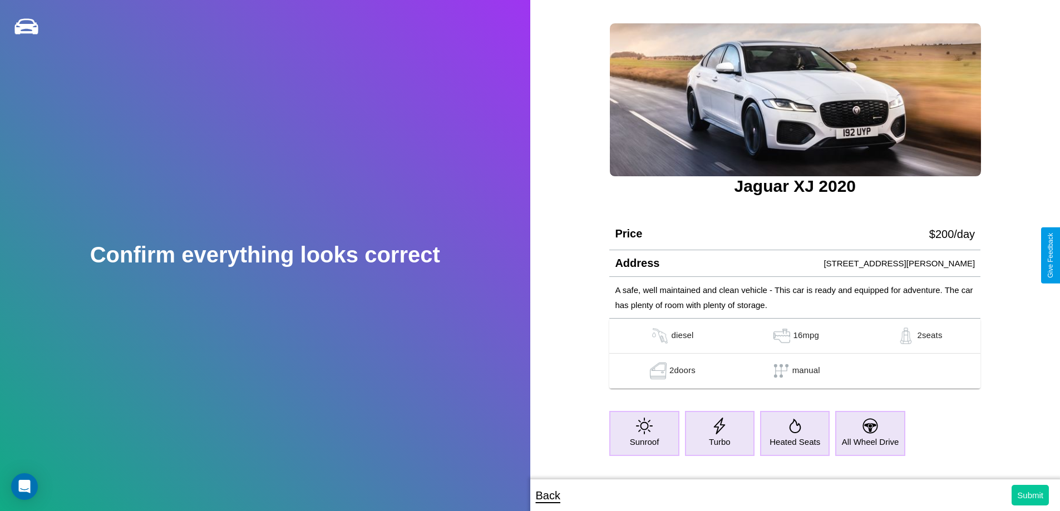 This screenshot has width=1060, height=511. What do you see at coordinates (24, 487) in the screenshot?
I see `div: Open Intercom Messenger` at bounding box center [24, 487].